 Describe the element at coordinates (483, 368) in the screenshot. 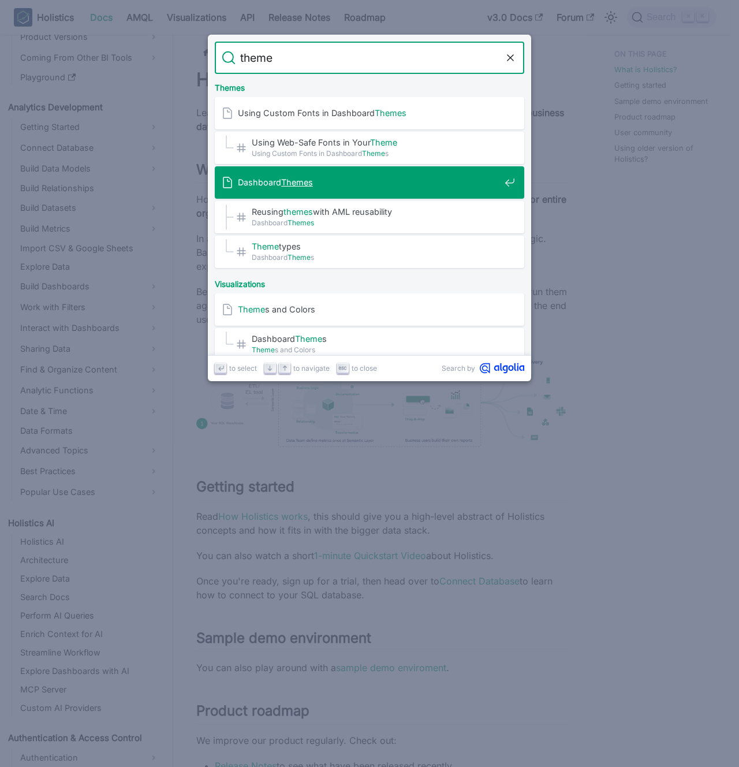

I see `a: Search byAlgolia` at that location.